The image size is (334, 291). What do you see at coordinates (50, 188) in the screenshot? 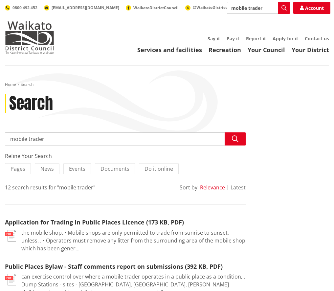
I see `div: 12 search results for "mobile trader"` at bounding box center [50, 188].